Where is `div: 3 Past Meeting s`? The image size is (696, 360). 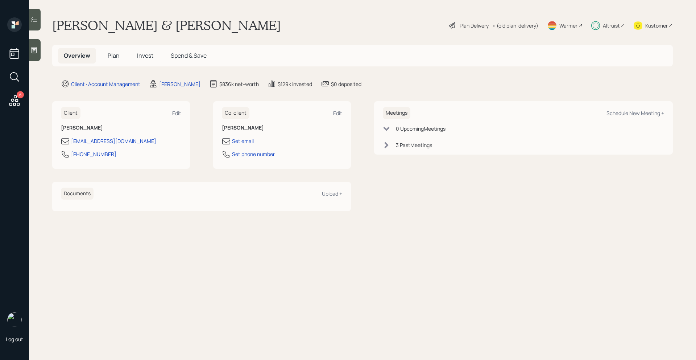 div: 3 Past Meeting s is located at coordinates (414, 145).